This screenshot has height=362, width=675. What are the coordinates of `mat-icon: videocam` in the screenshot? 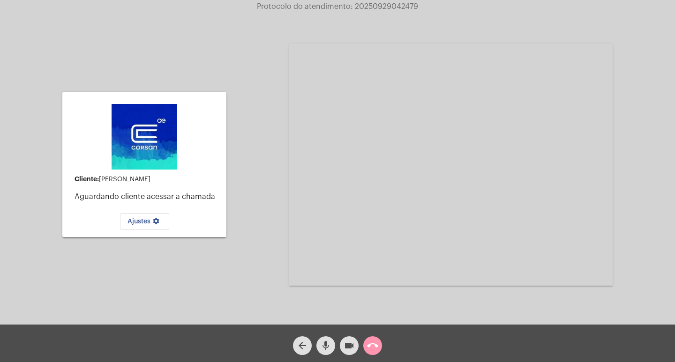 It's located at (349, 346).